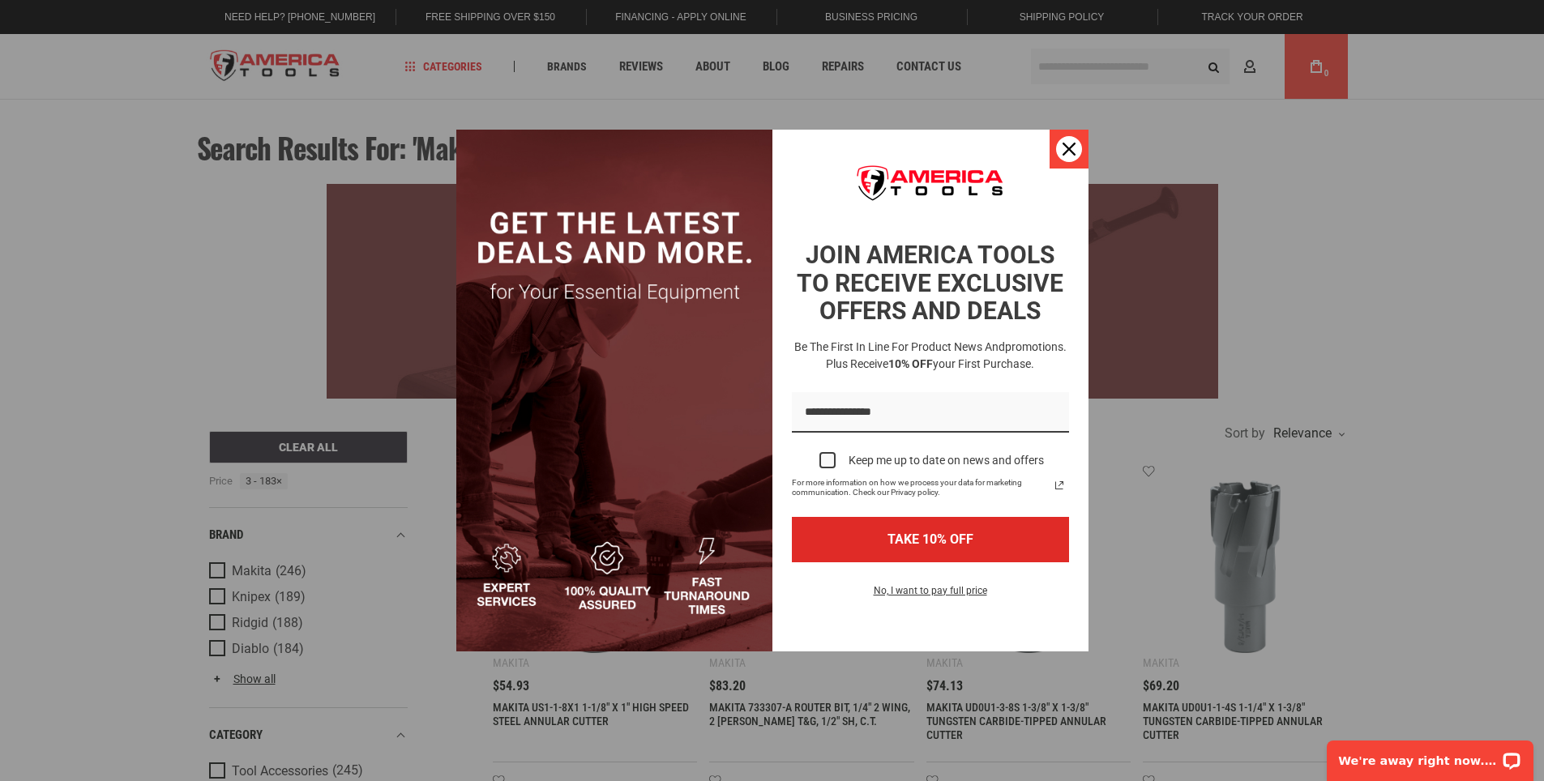  What do you see at coordinates (931, 539) in the screenshot?
I see `button: TAKE 10% OFF` at bounding box center [931, 539].